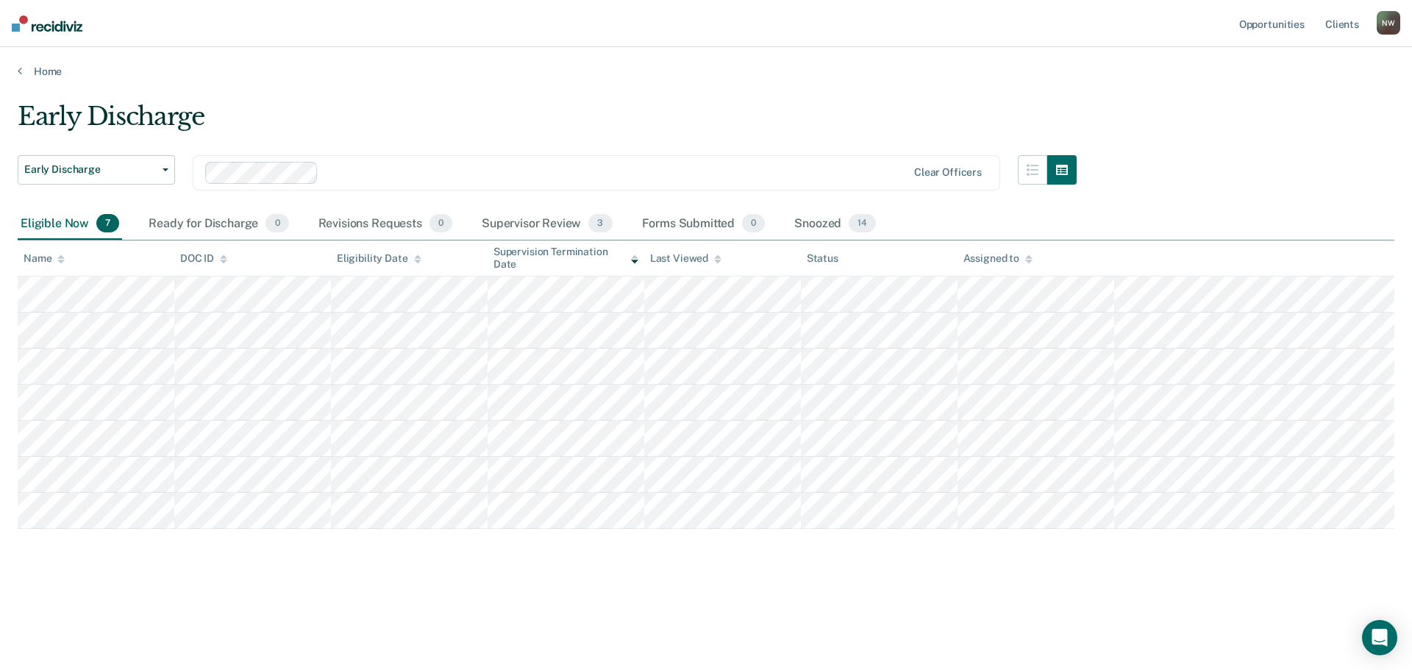 The height and width of the screenshot is (670, 1412). What do you see at coordinates (822, 258) in the screenshot?
I see `div: Status` at bounding box center [822, 258].